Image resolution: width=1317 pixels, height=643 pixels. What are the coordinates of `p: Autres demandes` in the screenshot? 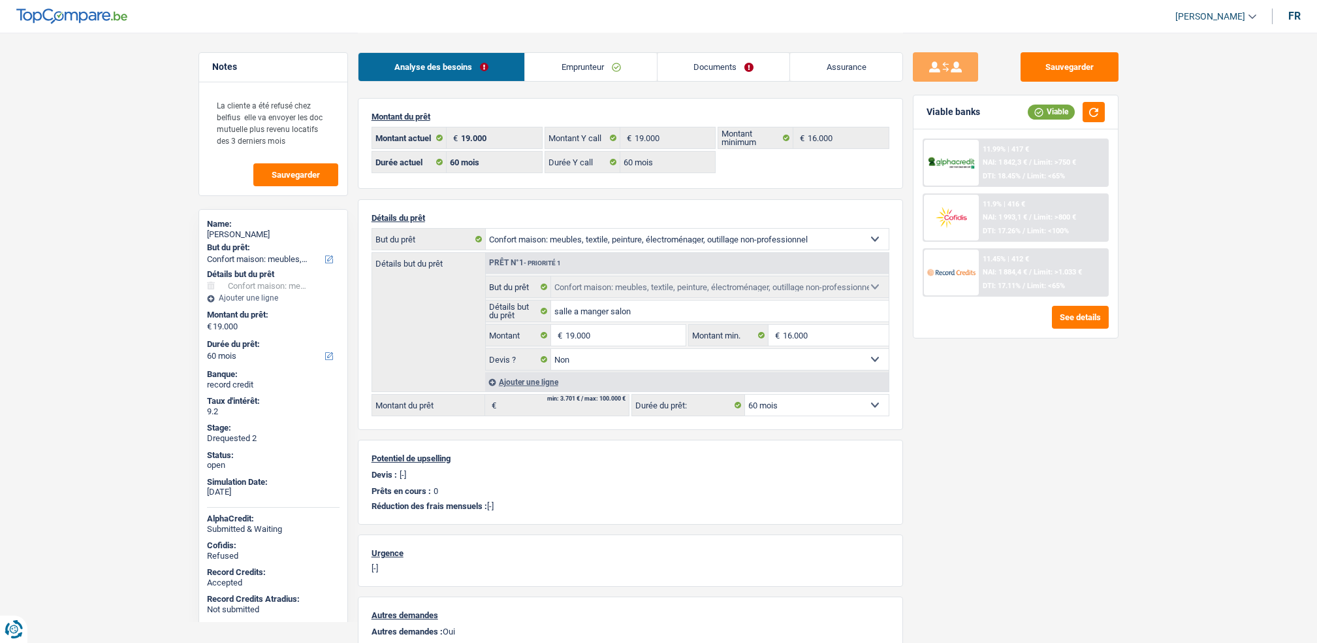 It's located at (630, 614).